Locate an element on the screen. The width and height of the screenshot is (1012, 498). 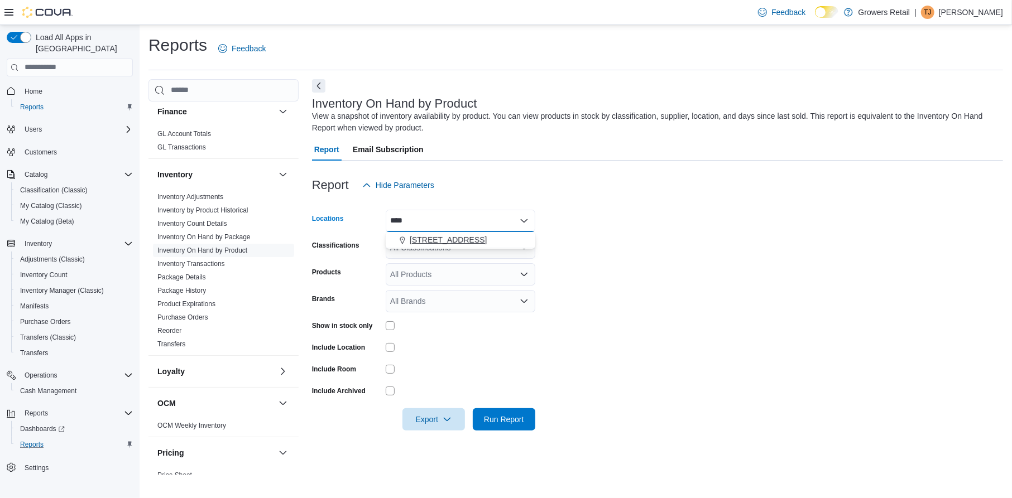
a: Inventory Adjustments is located at coordinates (190, 197).